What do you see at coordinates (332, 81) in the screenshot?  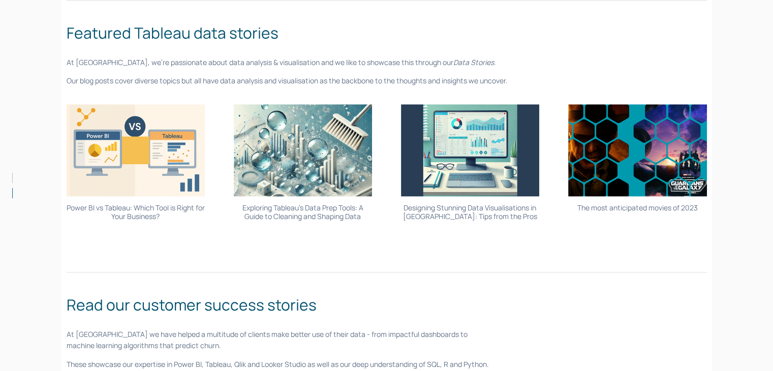 I see `p: Our blog posts cover diverse topics but all have data analysis and visualisation as the backbone ...` at bounding box center [332, 81].